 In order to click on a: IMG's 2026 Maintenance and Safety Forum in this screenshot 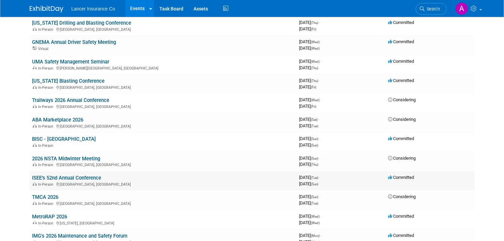, I will do `click(80, 236)`.